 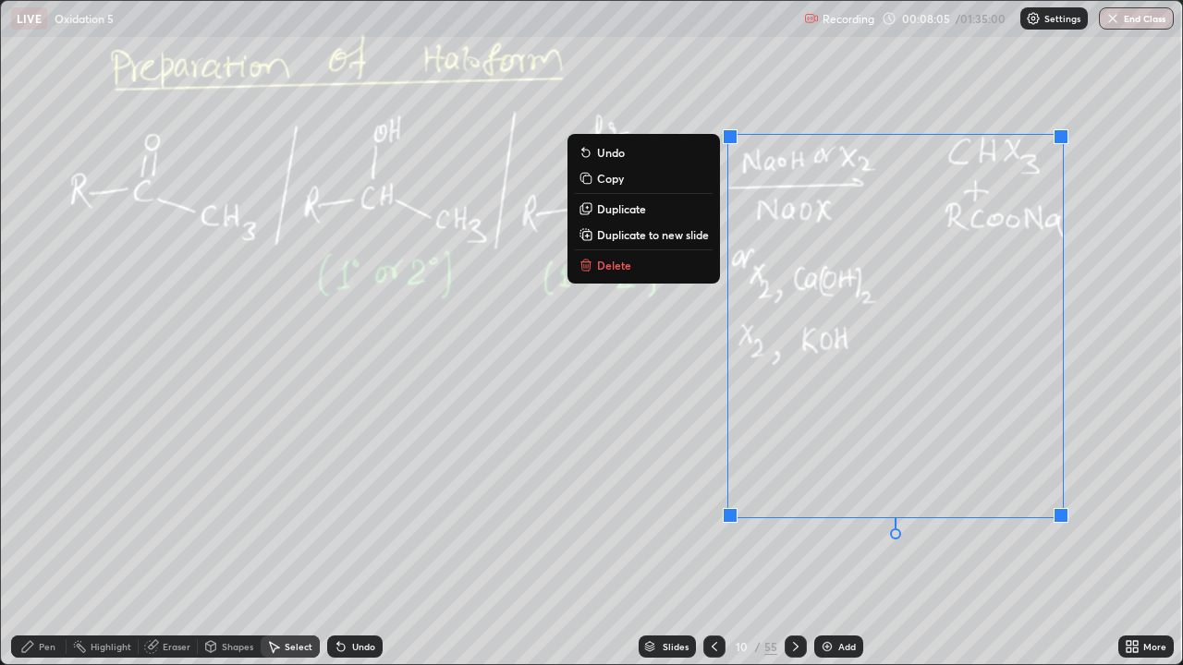 What do you see at coordinates (1062, 18) in the screenshot?
I see `p: Settings` at bounding box center [1062, 18].